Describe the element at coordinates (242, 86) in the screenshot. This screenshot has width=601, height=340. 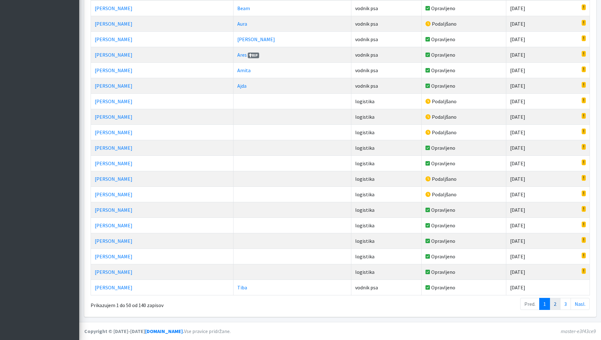
I see `a: Ajda` at that location.